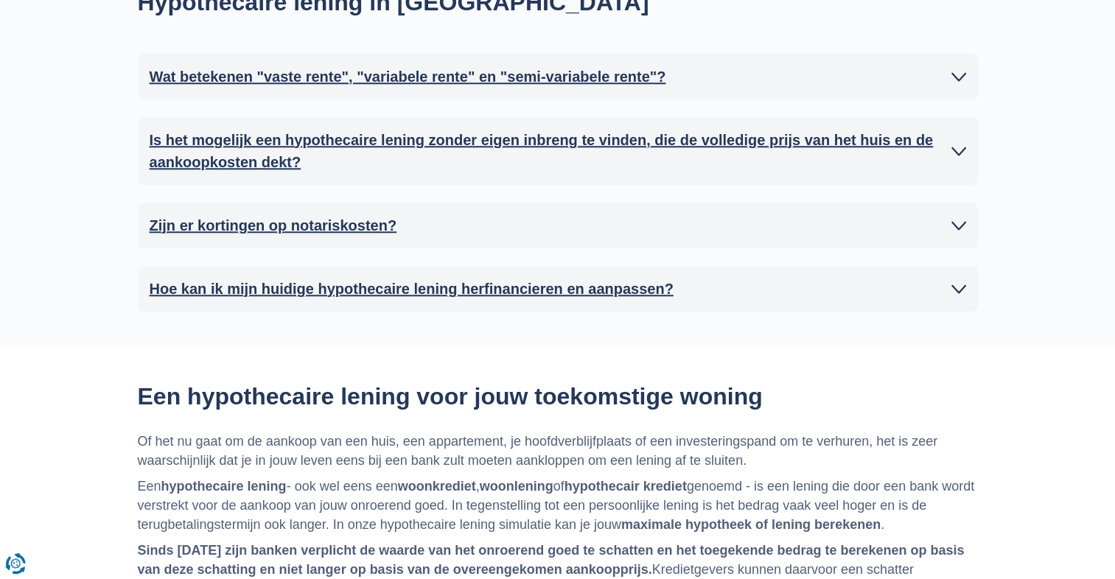 The width and height of the screenshot is (1115, 579). I want to click on a: Wat betekenen "vaste rente", "variabele rente" en "semi-variabele rente"?, so click(558, 77).